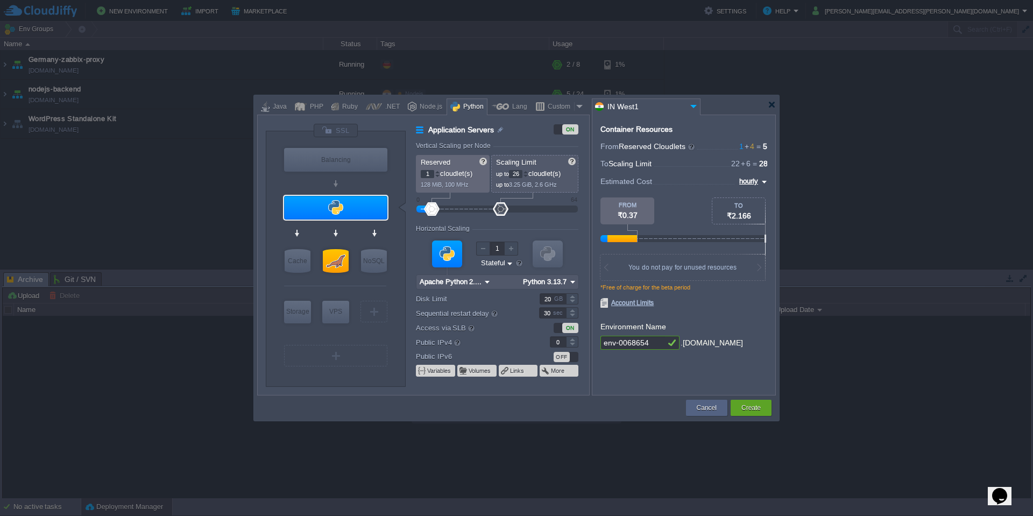 The height and width of the screenshot is (516, 1033). What do you see at coordinates (684, 291) in the screenshot?
I see `div: *Free of charge for the beta period` at bounding box center [684, 291].